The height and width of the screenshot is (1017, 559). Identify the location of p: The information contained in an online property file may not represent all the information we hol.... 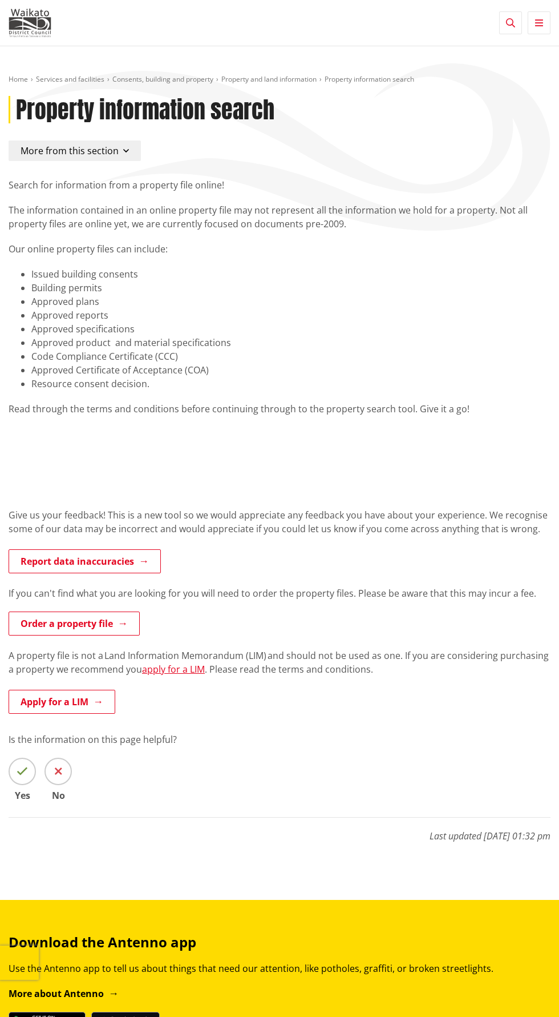
(280, 217).